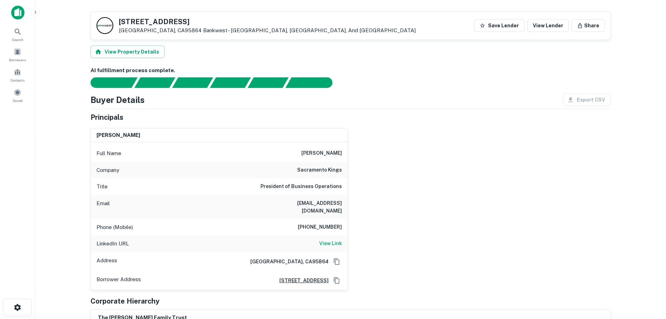 This screenshot has width=666, height=319. What do you see at coordinates (17, 75) in the screenshot?
I see `a: Contacts` at bounding box center [17, 75].